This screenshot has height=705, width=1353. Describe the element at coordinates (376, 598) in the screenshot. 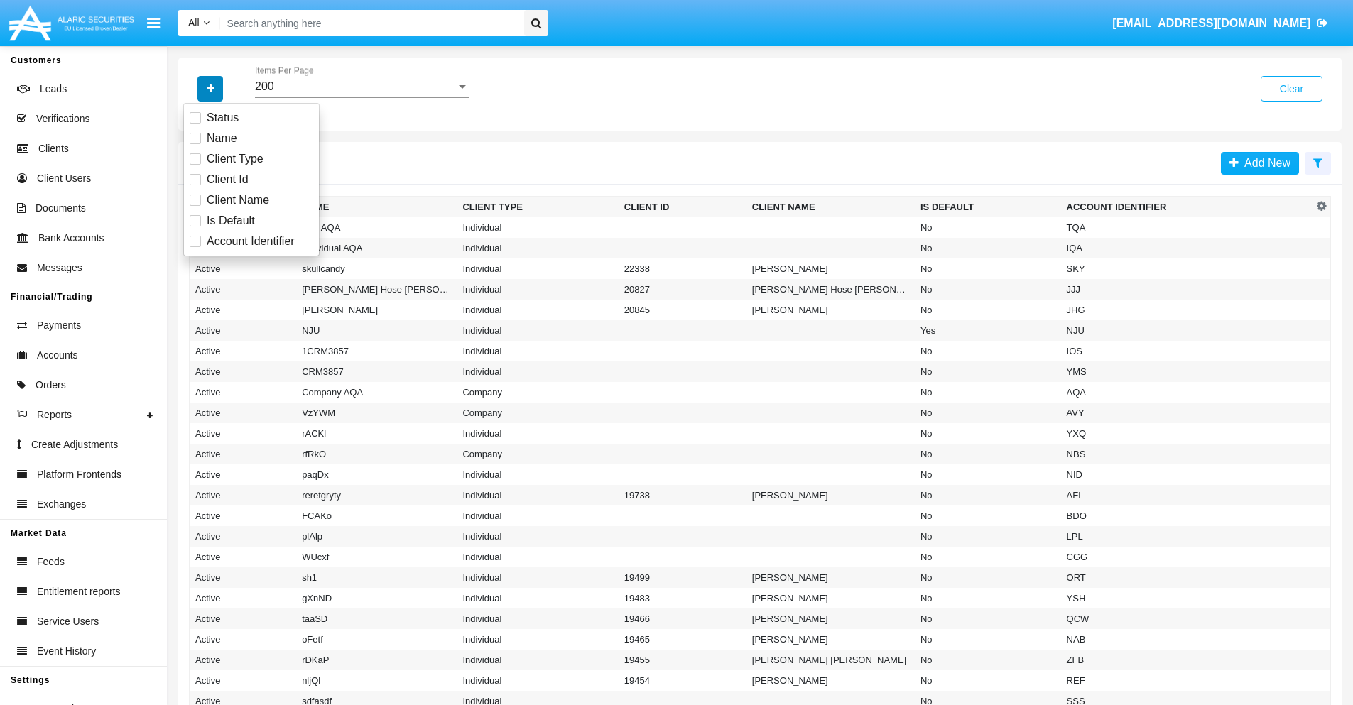

I see `td: gXnND` at that location.